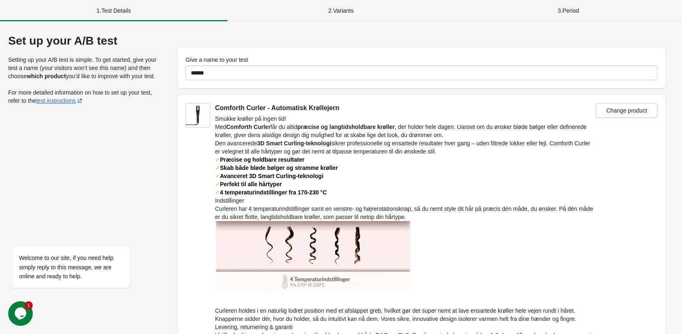 The width and height of the screenshot is (682, 334). I want to click on span: Avanceret 3D Smart Curling-teknologi, so click(271, 184).